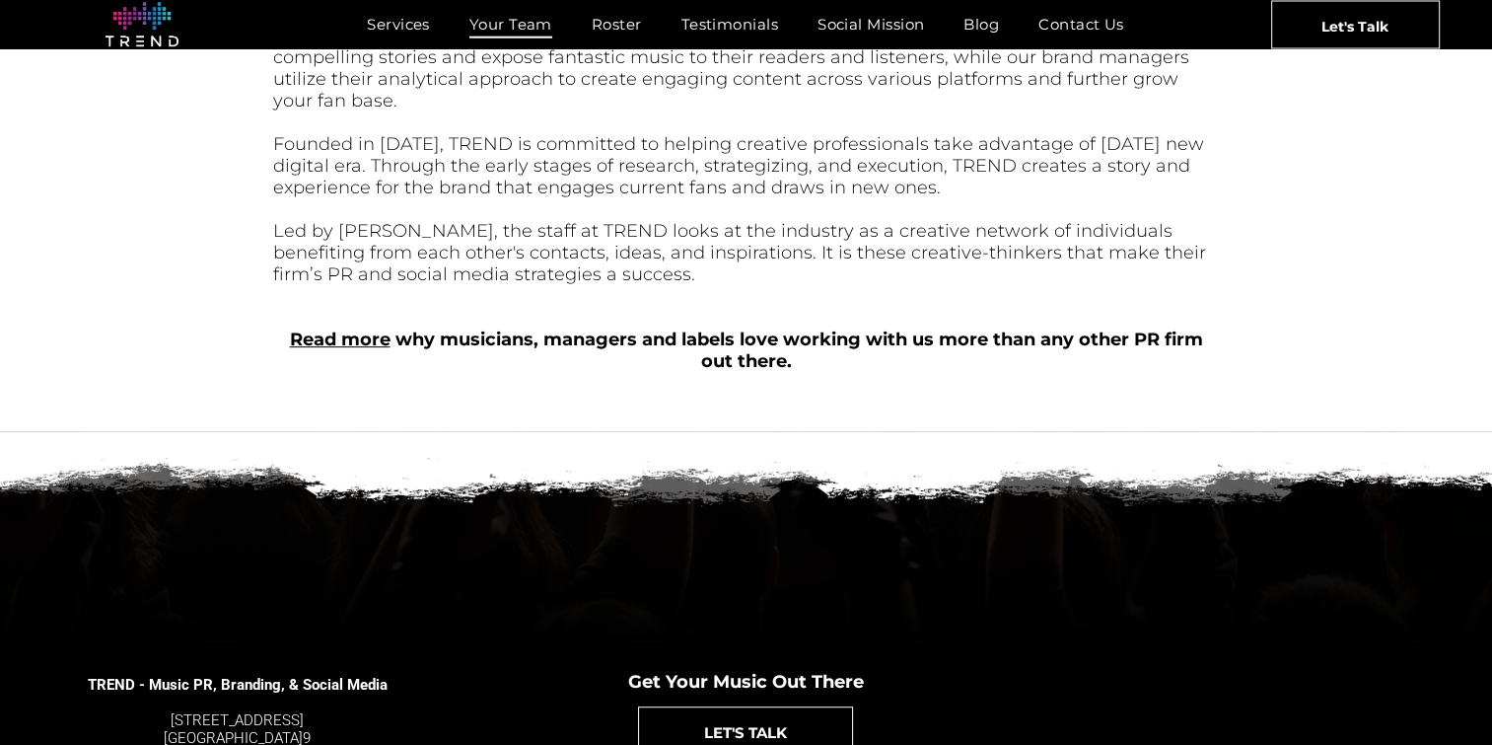 This screenshot has width=1492, height=745. I want to click on span: Get Your Music Out There, so click(746, 682).